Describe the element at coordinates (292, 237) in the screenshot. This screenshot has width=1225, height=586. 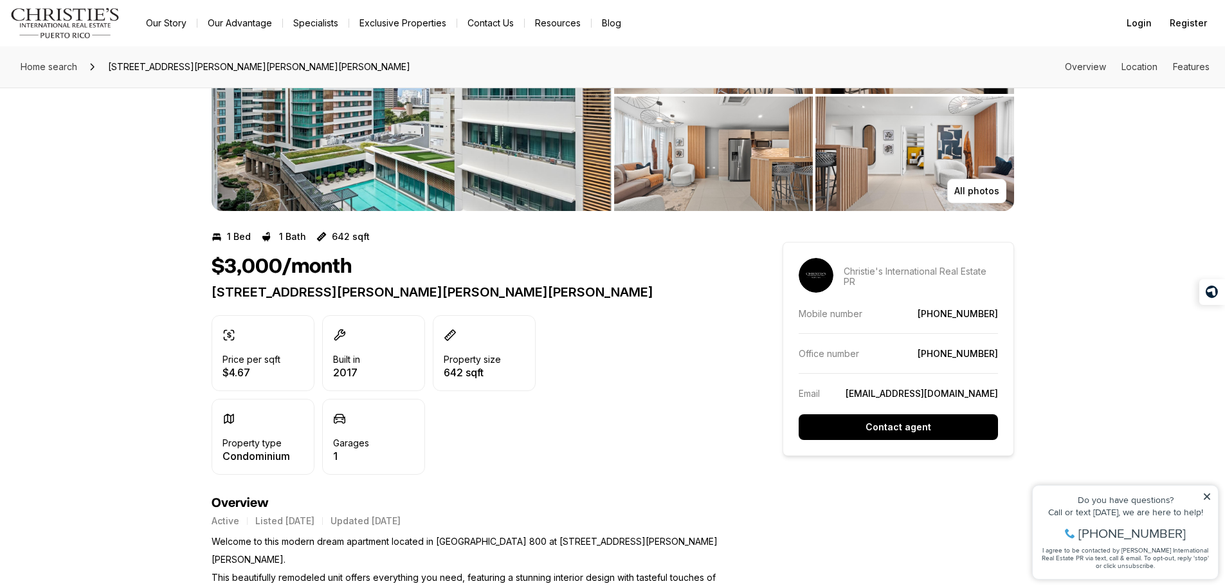
I see `p: 1 Bath` at that location.